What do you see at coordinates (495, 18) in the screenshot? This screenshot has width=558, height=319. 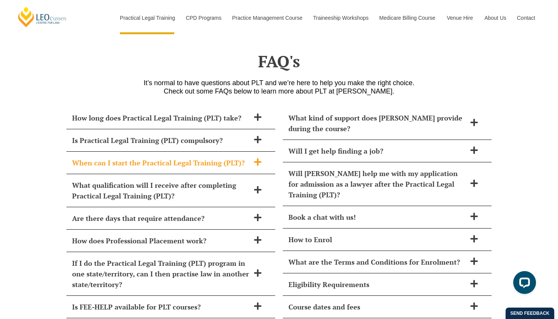 I see `a: About Us` at bounding box center [495, 18].